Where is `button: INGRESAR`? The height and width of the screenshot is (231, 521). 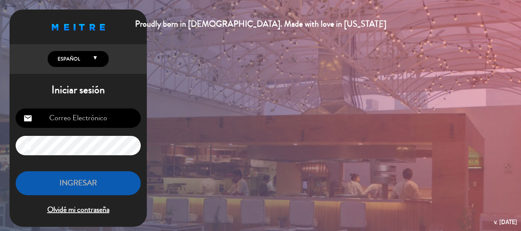 button: INGRESAR is located at coordinates (78, 183).